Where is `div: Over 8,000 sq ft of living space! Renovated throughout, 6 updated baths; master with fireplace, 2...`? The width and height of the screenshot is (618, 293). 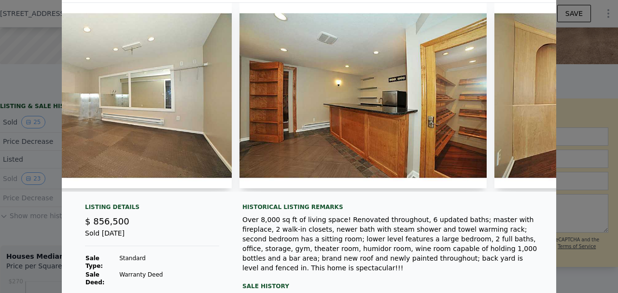 div: Over 8,000 sq ft of living space! Renovated throughout, 6 updated baths; master with fireplace, 2... is located at coordinates (392, 244).